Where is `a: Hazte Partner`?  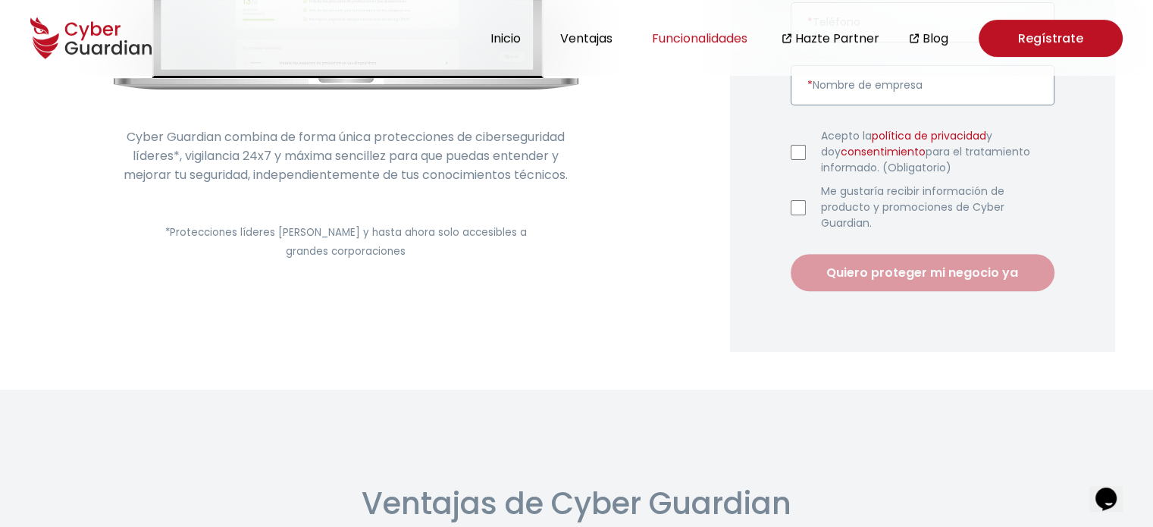 a: Hazte Partner is located at coordinates (837, 38).